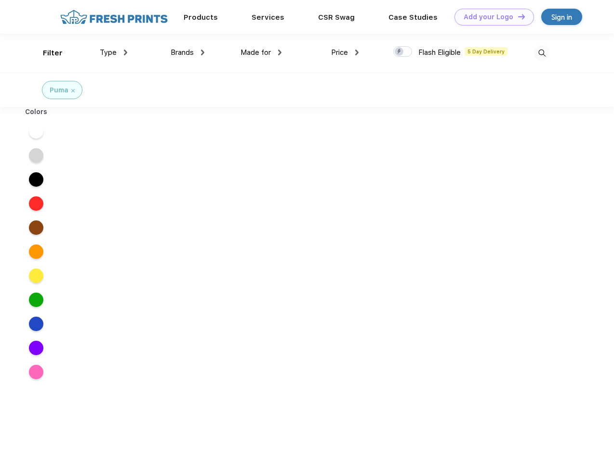  What do you see at coordinates (182, 53) in the screenshot?
I see `span: Brands` at bounding box center [182, 53].